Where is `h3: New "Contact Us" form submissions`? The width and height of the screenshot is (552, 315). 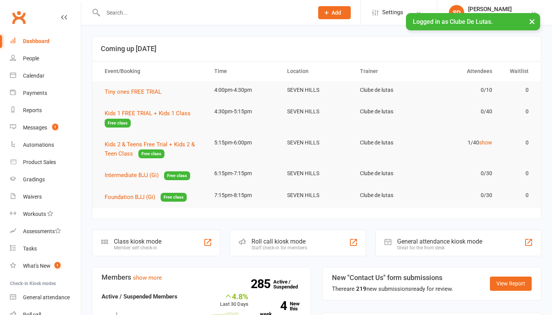 h3: New "Contact Us" form submissions is located at coordinates (393, 277).